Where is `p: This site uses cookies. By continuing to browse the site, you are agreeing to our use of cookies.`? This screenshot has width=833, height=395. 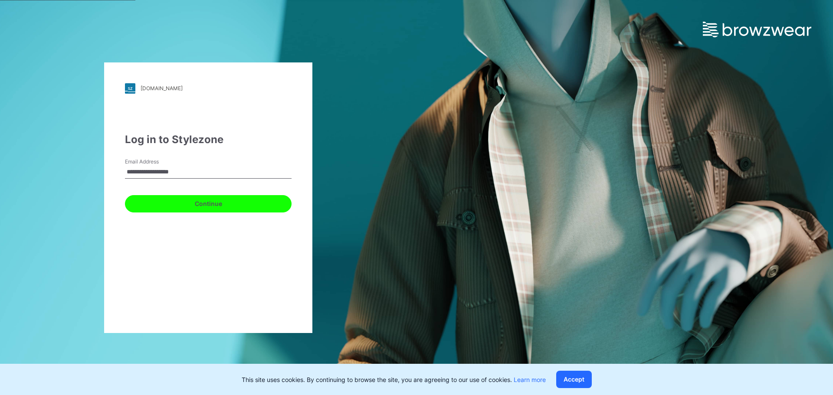
p: This site uses cookies. By continuing to browse the site, you are agreeing to our use of cookies. is located at coordinates (393, 380).